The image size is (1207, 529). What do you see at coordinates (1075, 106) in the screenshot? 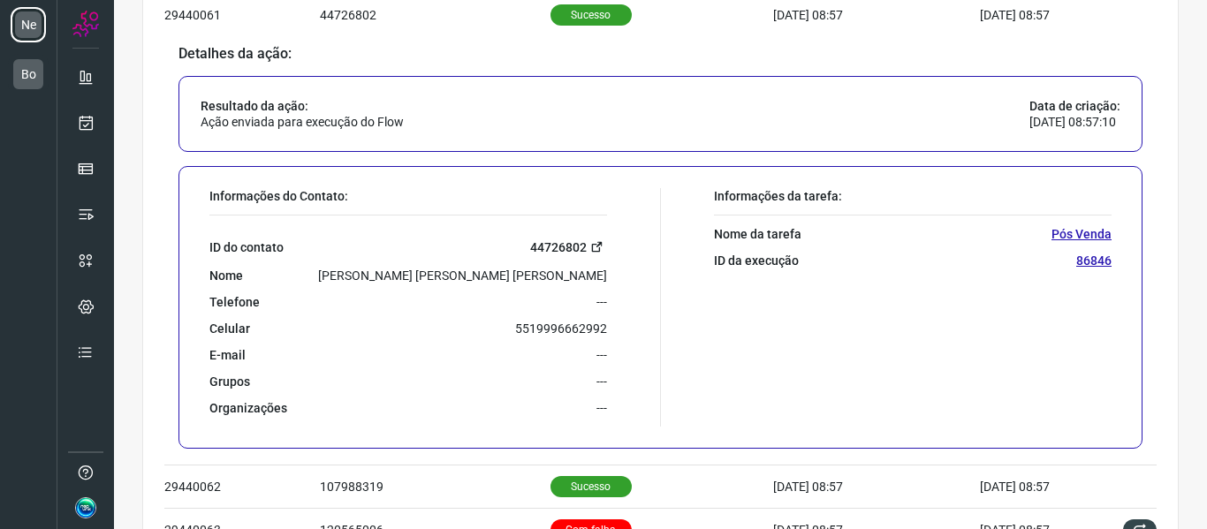
I see `p: Data de criação:` at bounding box center [1075, 106].